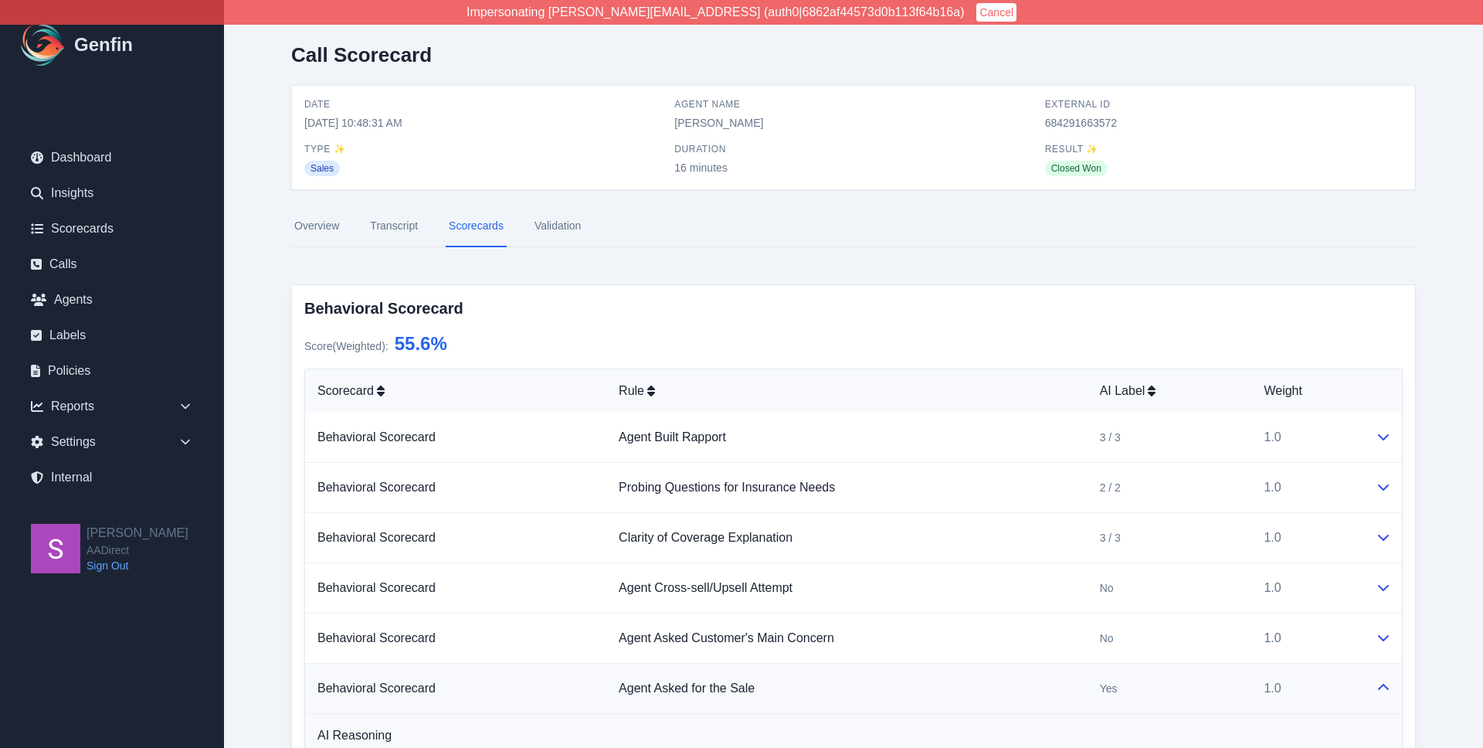 This screenshot has width=1483, height=748. I want to click on a: Insights, so click(112, 193).